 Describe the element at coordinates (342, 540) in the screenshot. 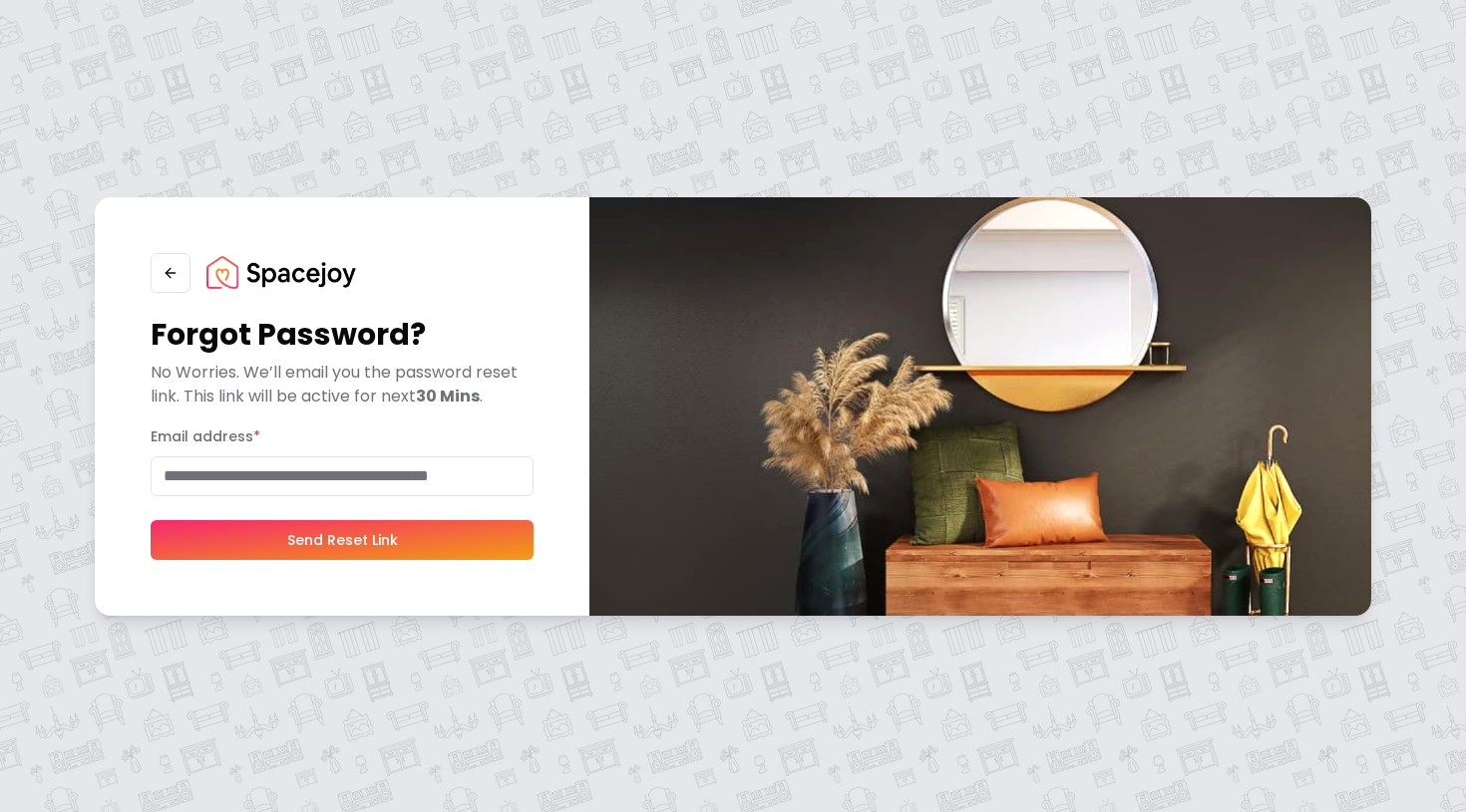

I see `button: Send Reset Link` at that location.